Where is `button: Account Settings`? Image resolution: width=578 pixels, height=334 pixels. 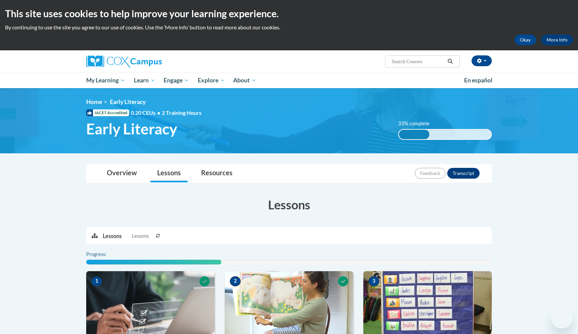
button: Account Settings is located at coordinates (482, 61).